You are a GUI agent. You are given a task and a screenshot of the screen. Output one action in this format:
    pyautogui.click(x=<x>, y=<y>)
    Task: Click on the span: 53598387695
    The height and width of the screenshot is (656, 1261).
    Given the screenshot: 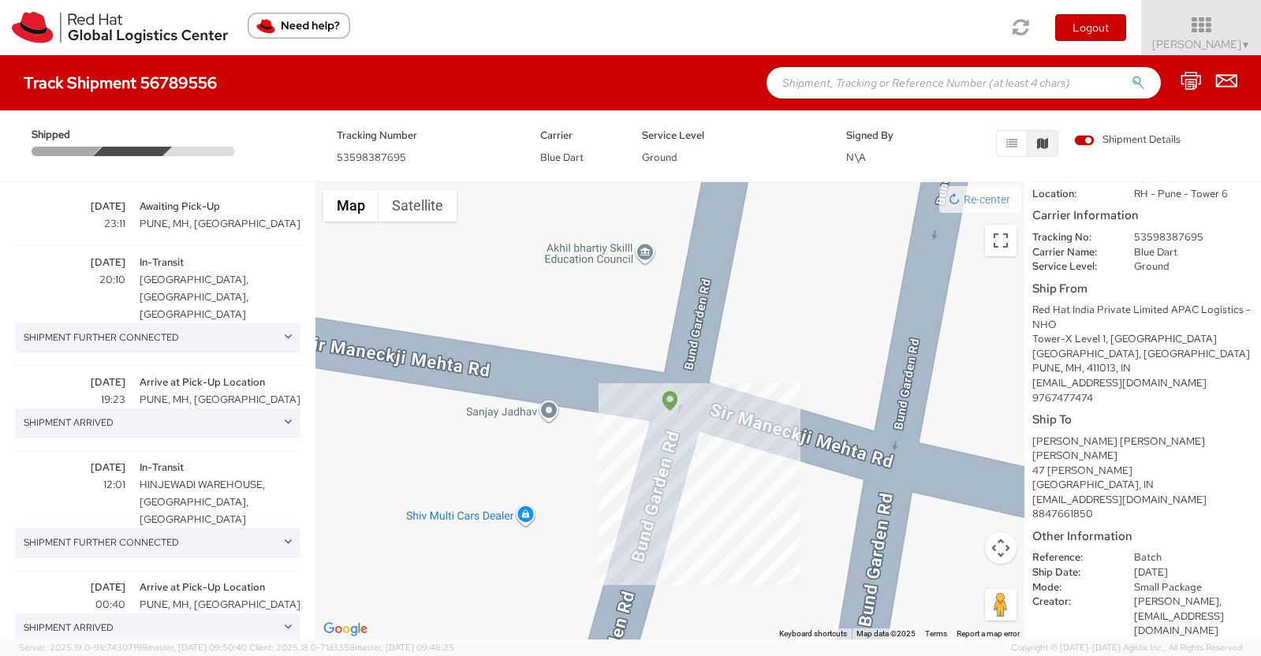 What is the action you would take?
    pyautogui.click(x=372, y=157)
    